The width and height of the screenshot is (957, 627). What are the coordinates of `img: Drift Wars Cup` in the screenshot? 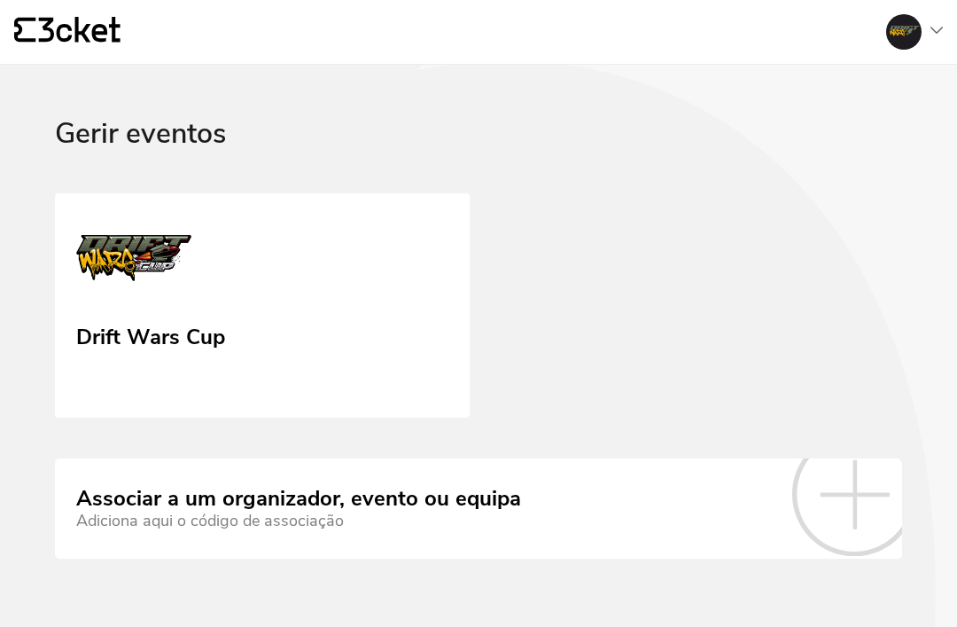 It's located at (134, 261).